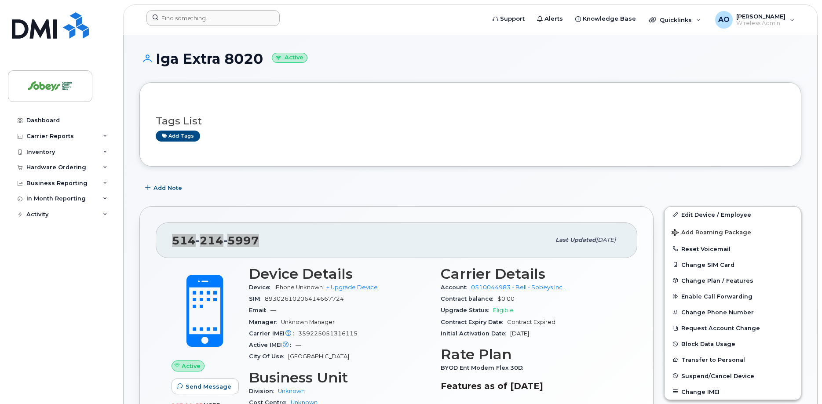  I want to click on a: 0510044983 - Bell - Sobeys Inc., so click(517, 287).